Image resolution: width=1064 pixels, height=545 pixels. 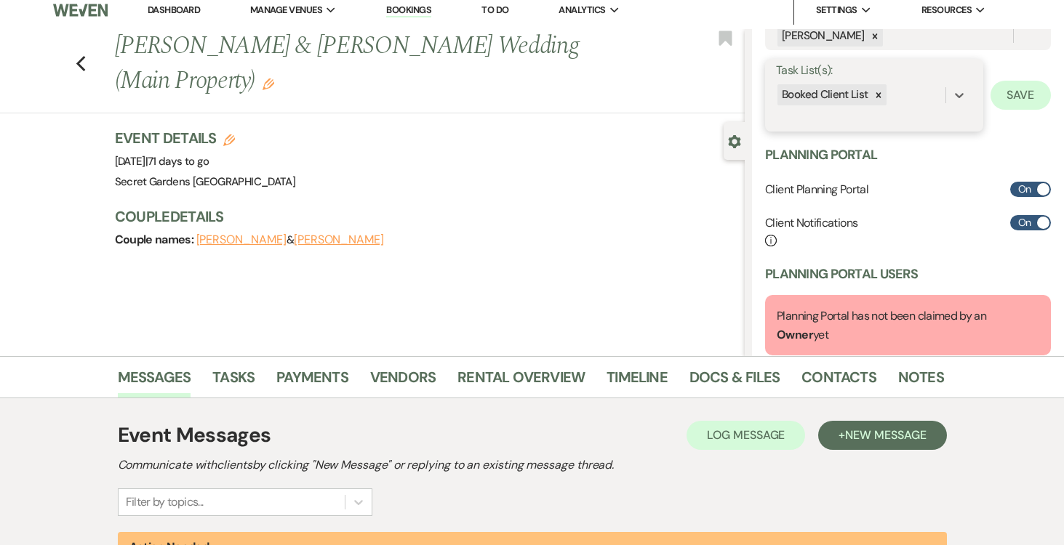 What do you see at coordinates (836, 10) in the screenshot?
I see `span: Settings` at bounding box center [836, 10].